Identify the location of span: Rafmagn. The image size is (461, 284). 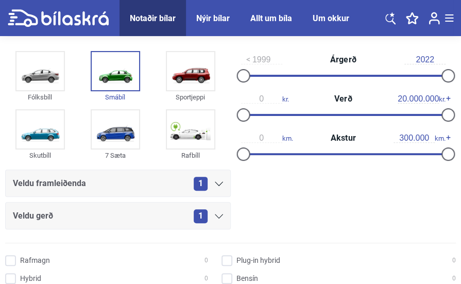
(35, 260).